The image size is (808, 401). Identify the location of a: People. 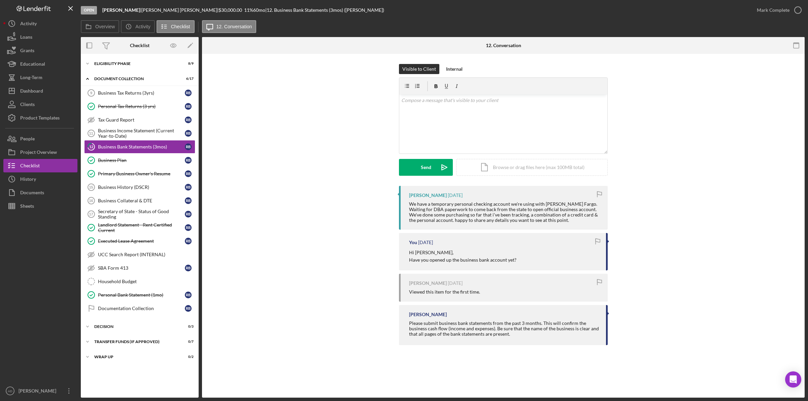
(40, 139).